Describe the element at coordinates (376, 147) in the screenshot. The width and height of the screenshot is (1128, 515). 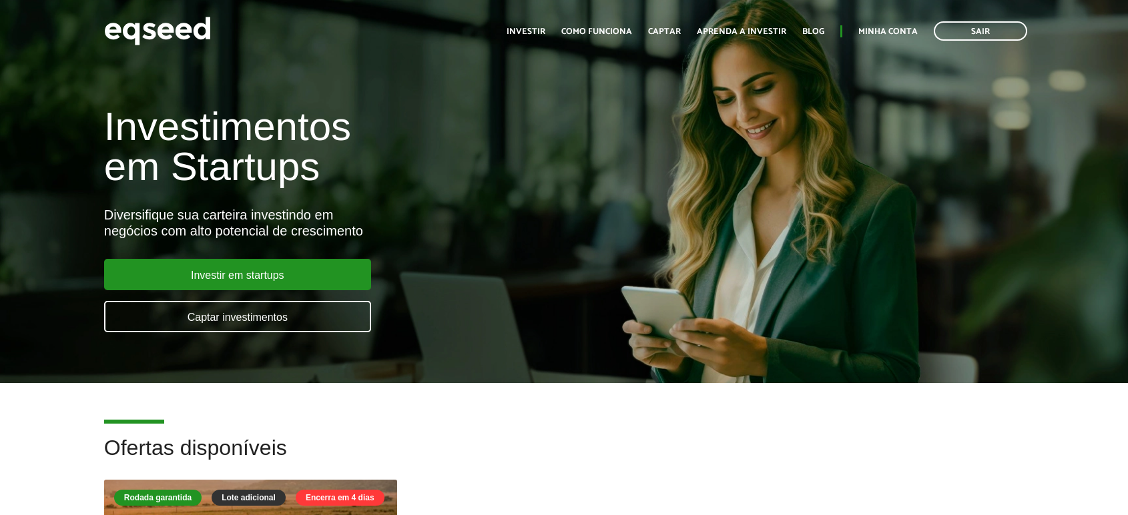
I see `h1: Investimentos em Startups` at that location.